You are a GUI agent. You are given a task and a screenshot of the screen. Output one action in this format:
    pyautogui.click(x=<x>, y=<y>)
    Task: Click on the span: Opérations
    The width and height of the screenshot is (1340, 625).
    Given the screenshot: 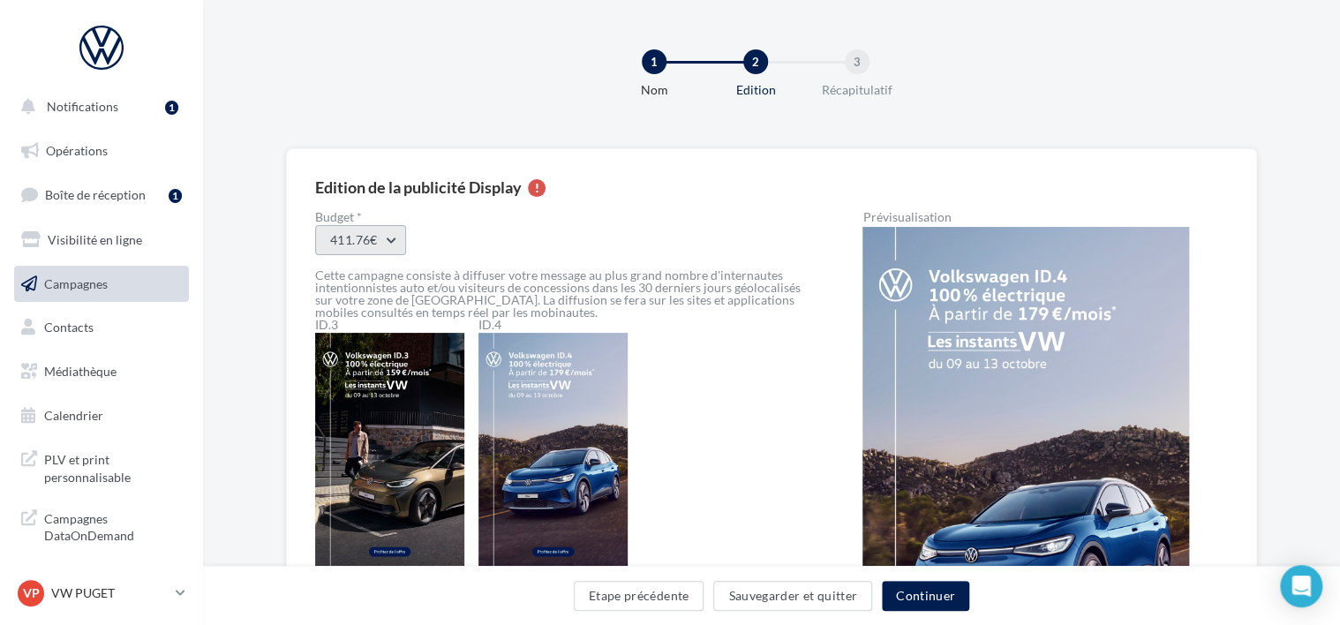 What is the action you would take?
    pyautogui.click(x=77, y=150)
    